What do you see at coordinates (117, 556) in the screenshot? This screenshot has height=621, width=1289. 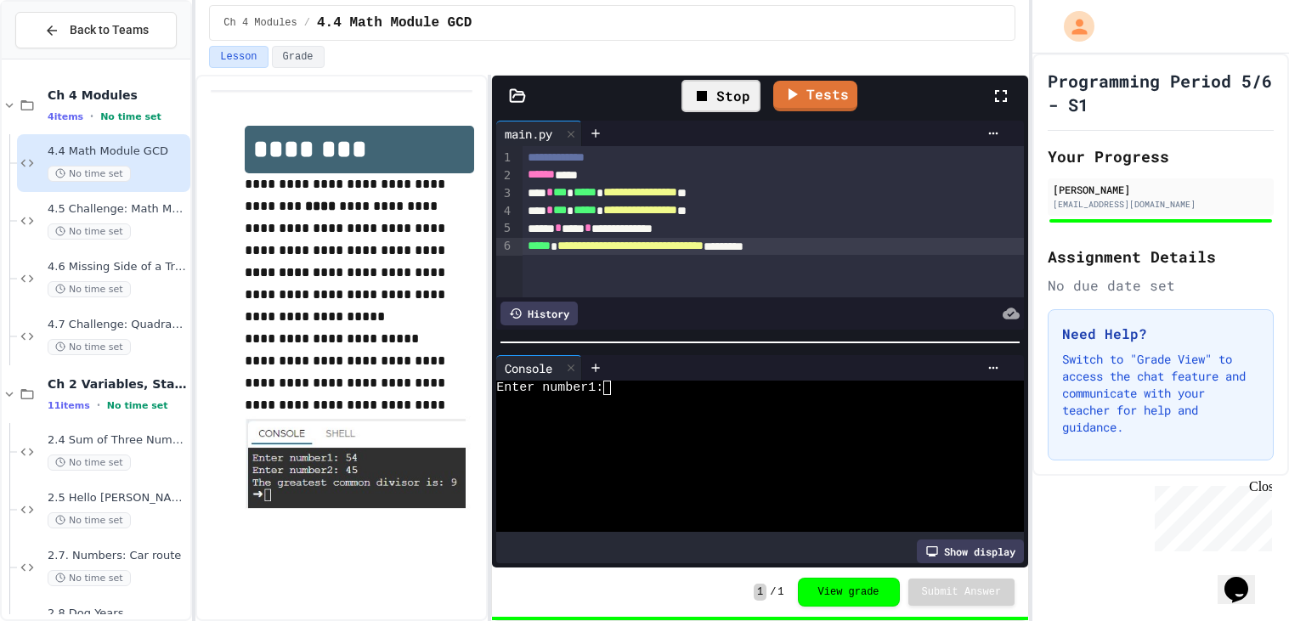 I see `span: 2.7. Numbers: Car route` at bounding box center [117, 556].